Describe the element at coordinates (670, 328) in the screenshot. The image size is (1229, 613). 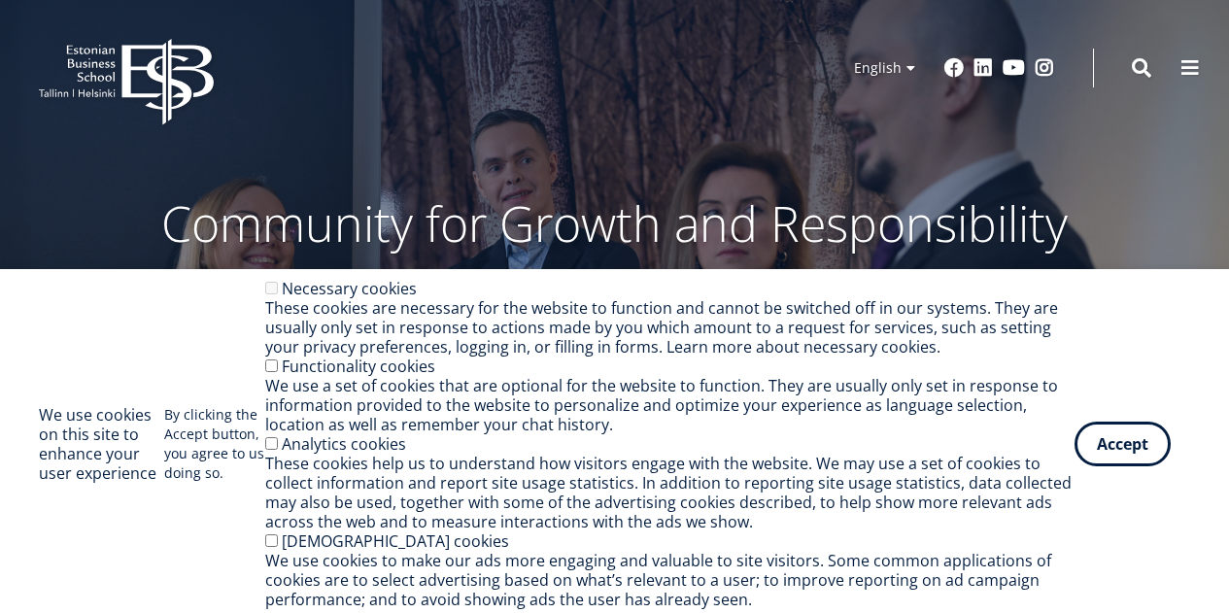
I see `div: These cookies are necessary for the website to function and cannot be switched off in our systems...` at that location.